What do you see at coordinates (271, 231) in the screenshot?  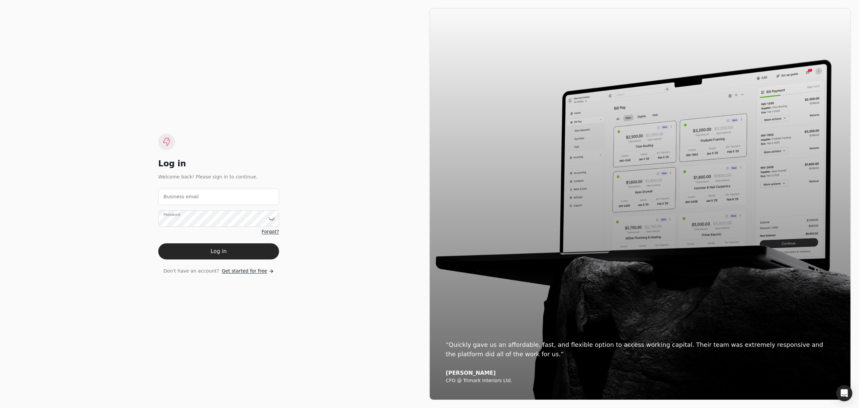 I see `a: Forgot?` at bounding box center [271, 231].